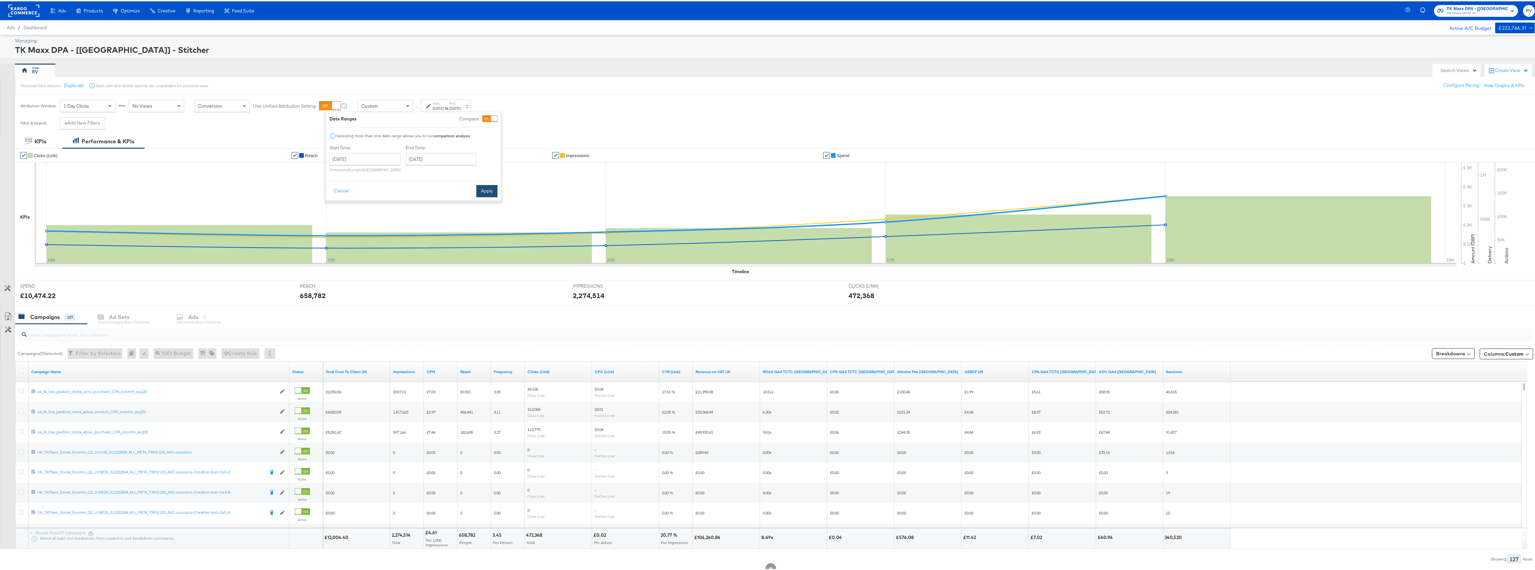  What do you see at coordinates (835, 390) in the screenshot?
I see `span: £0.05` at bounding box center [835, 390].